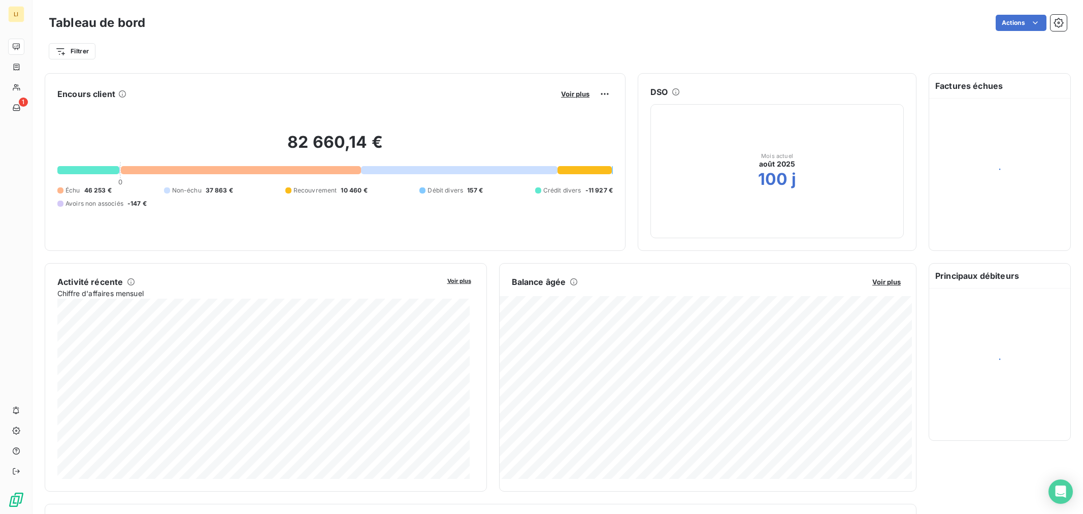 Image resolution: width=1083 pixels, height=514 pixels. I want to click on h2: 100, so click(773, 179).